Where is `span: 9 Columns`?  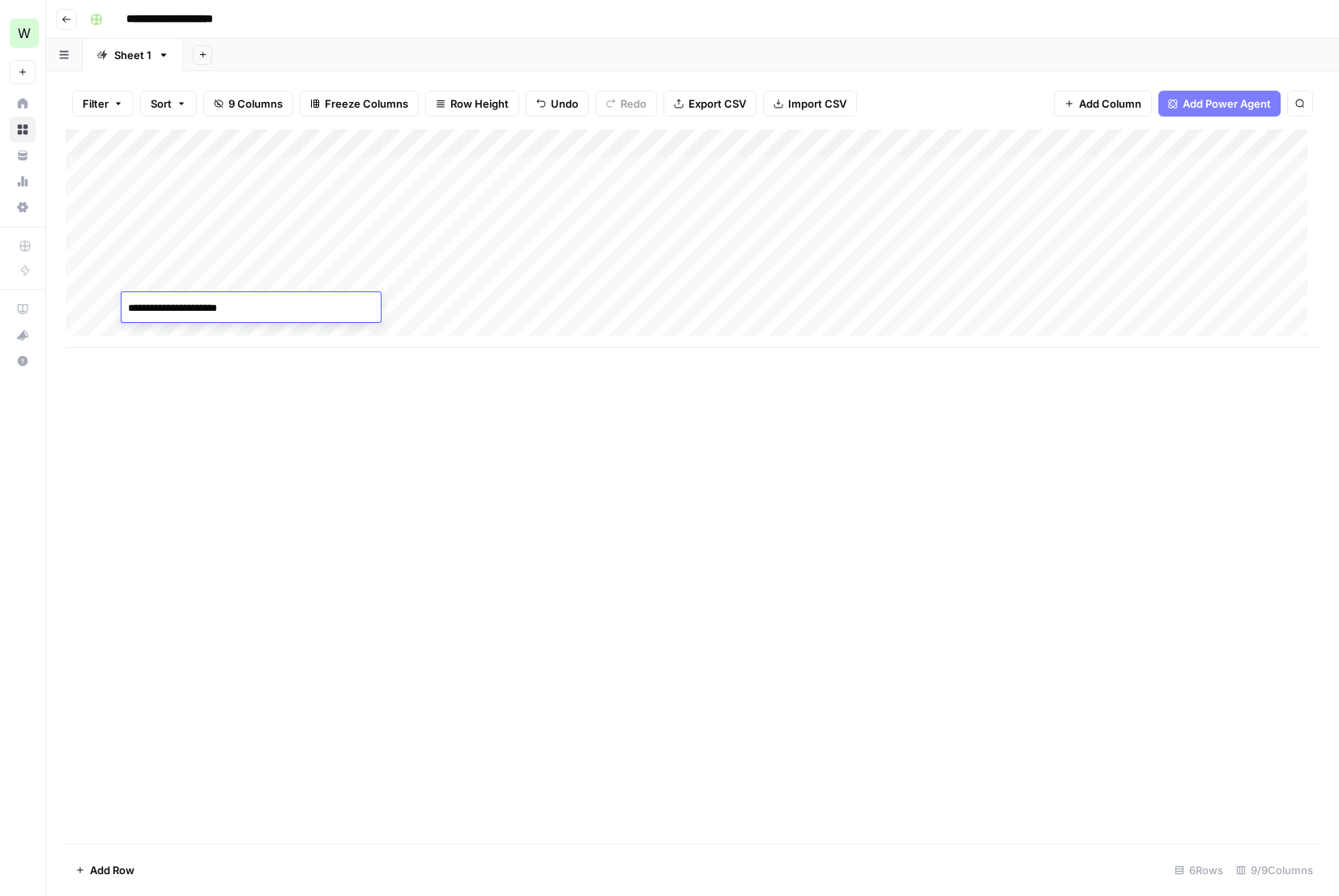
span: 9 Columns is located at coordinates (255, 104).